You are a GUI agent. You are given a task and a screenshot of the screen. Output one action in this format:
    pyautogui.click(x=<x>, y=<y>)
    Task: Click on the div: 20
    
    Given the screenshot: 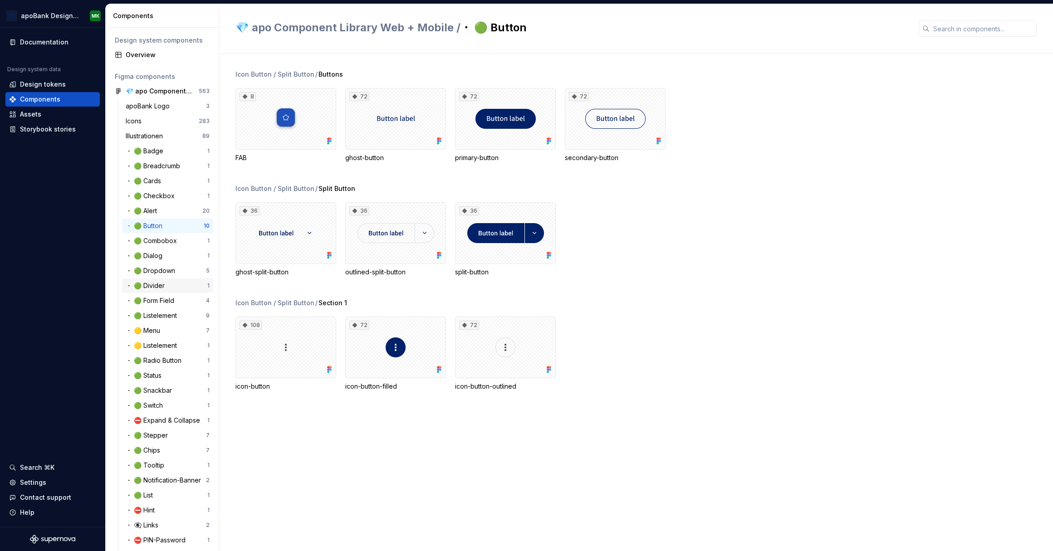 What is the action you would take?
    pyautogui.click(x=206, y=211)
    